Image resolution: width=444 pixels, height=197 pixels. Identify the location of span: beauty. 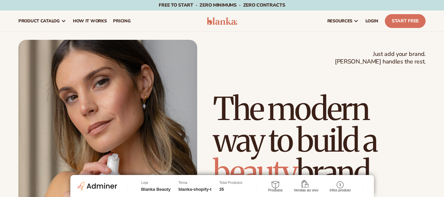
(254, 172).